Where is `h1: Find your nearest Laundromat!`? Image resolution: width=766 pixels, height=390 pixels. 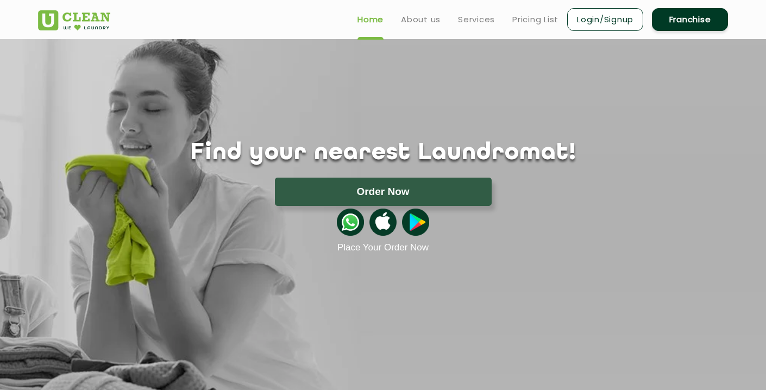 h1: Find your nearest Laundromat! is located at coordinates (383, 153).